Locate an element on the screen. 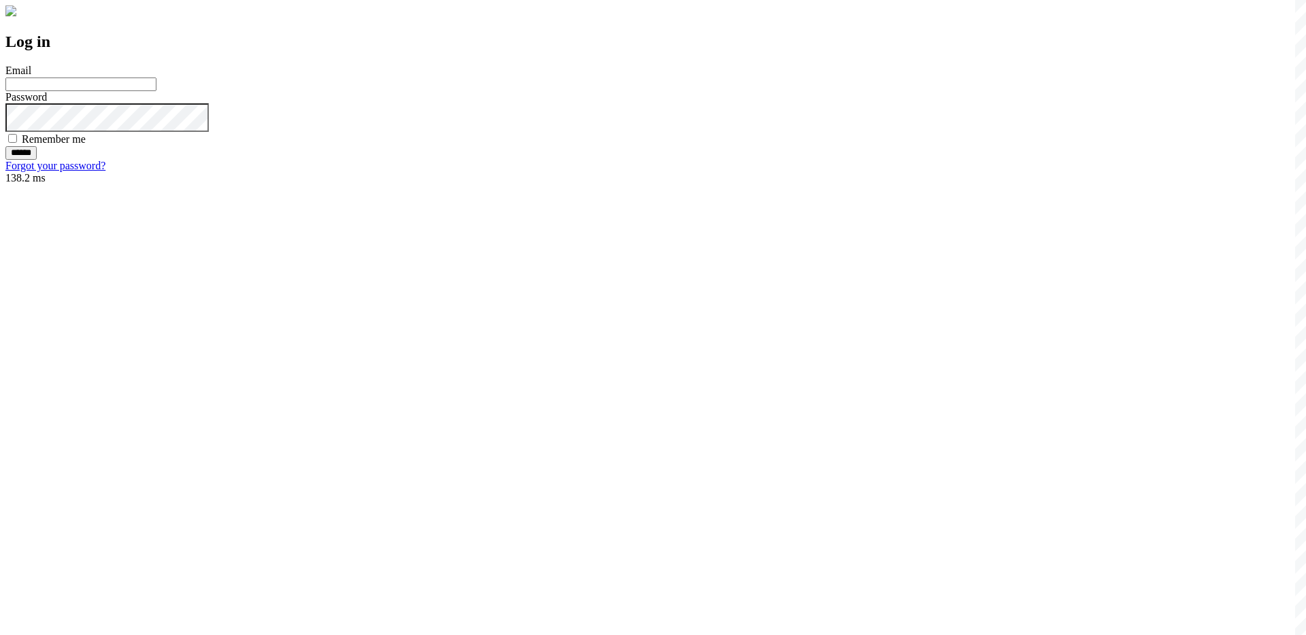  label: Email is located at coordinates (18, 70).